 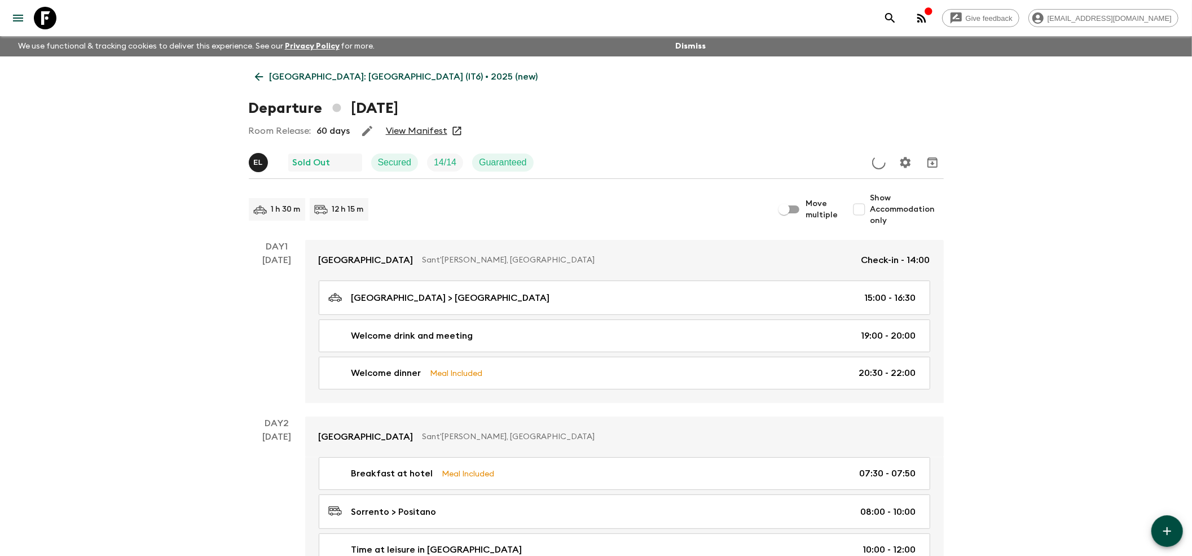 I want to click on p: E L, so click(x=258, y=162).